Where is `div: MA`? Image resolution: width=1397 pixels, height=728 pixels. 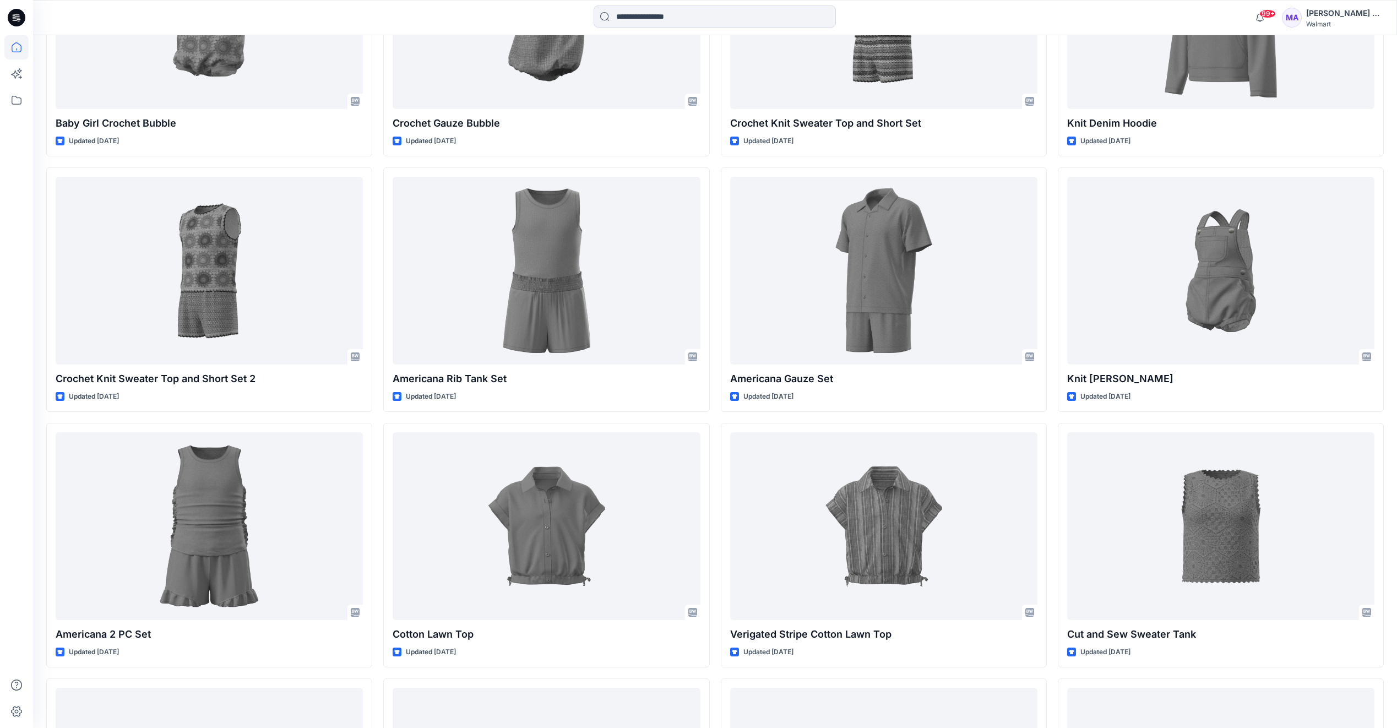
div: MA is located at coordinates (1292, 18).